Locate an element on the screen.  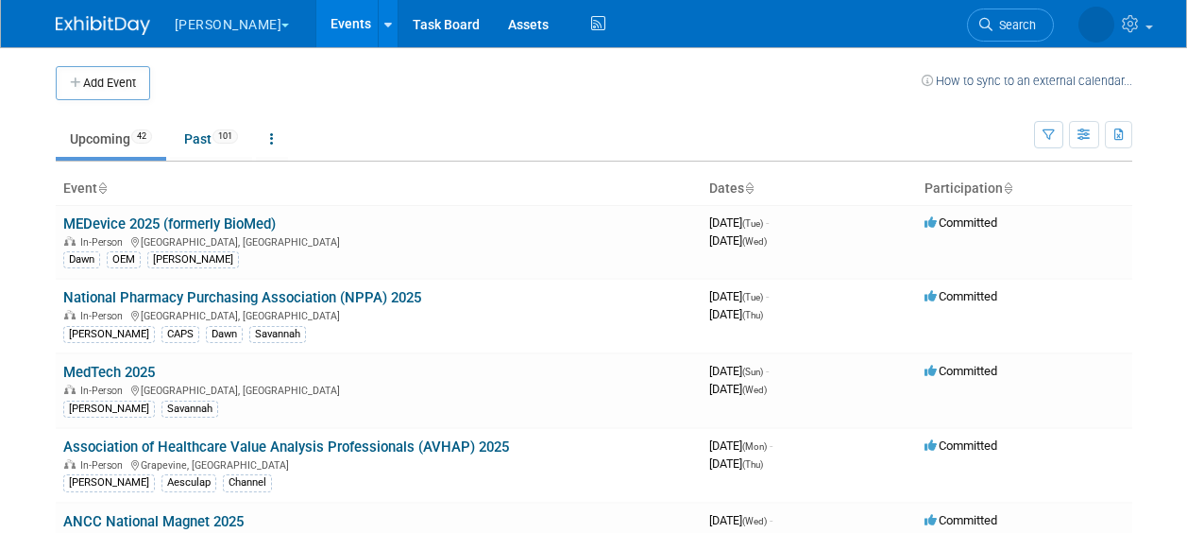
a: MEDevice 2025 (formerly BioMed) is located at coordinates (169, 224).